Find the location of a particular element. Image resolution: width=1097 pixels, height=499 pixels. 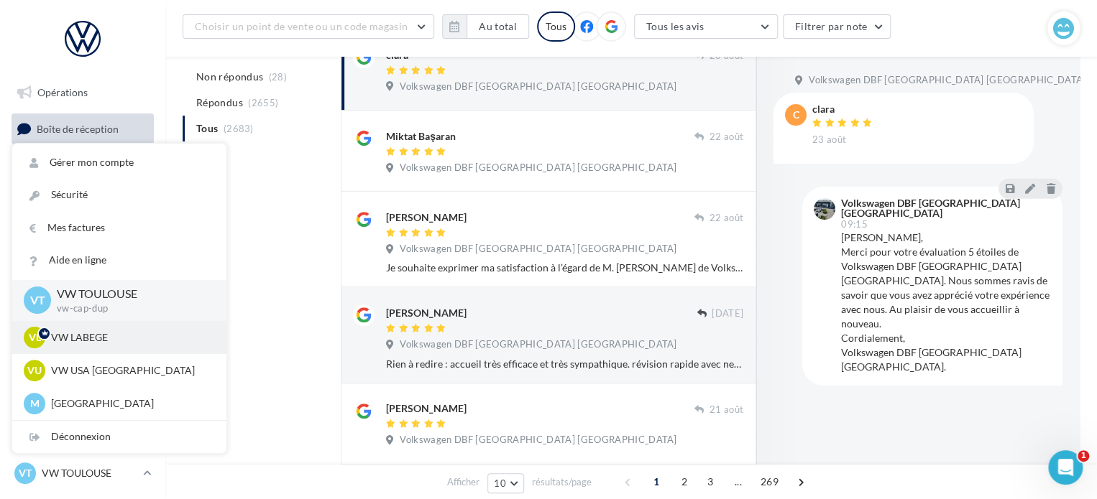

button: 10 is located at coordinates (505, 484).